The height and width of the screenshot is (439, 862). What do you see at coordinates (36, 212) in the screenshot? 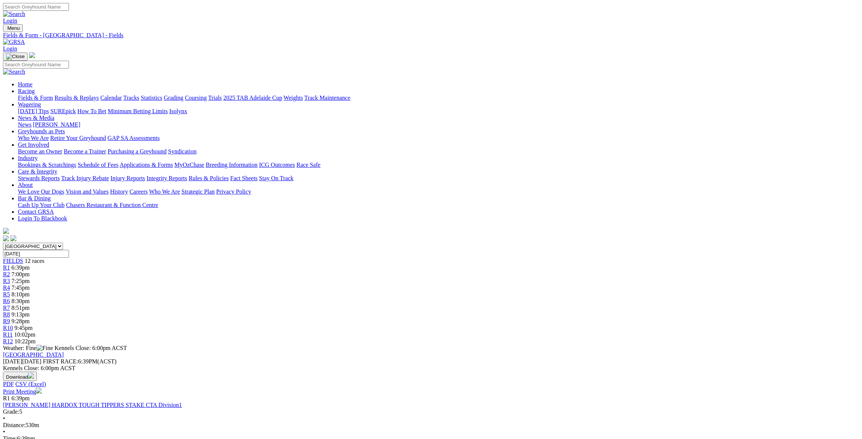
I see `a: Contact GRSA` at bounding box center [36, 212].